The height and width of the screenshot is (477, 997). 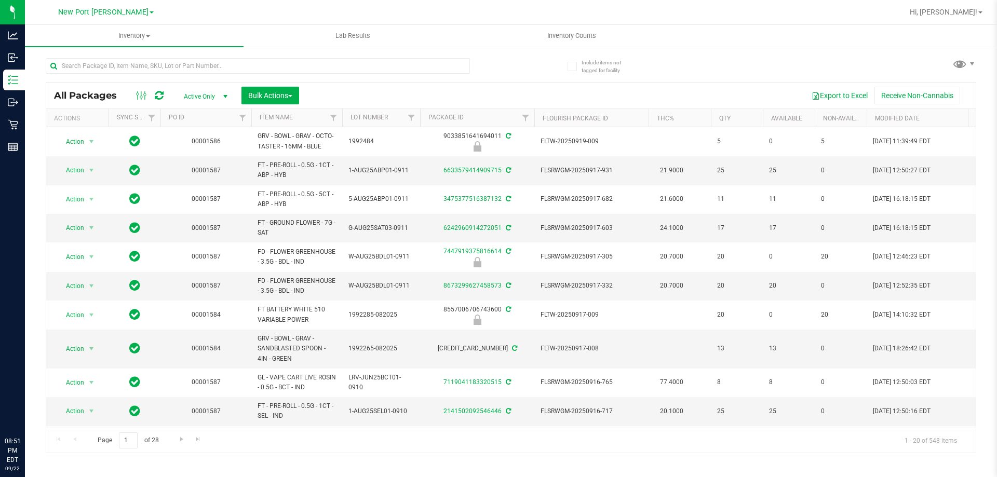 I want to click on span: GRV - BOWL - GRAV - SANDBLASTED SPOON - 4IN - GREEN, so click(x=297, y=349).